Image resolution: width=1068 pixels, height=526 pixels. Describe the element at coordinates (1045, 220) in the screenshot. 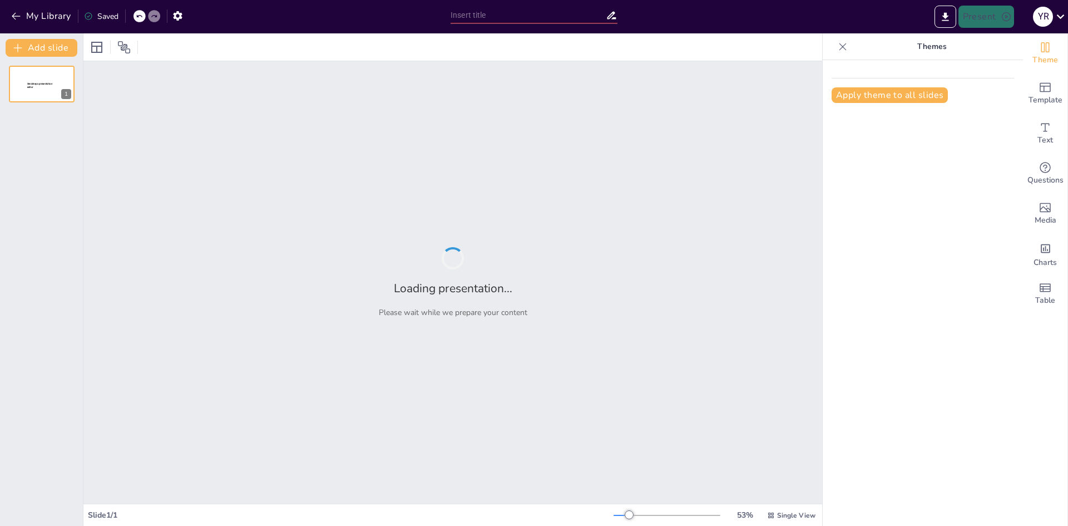

I see `span: Media` at that location.